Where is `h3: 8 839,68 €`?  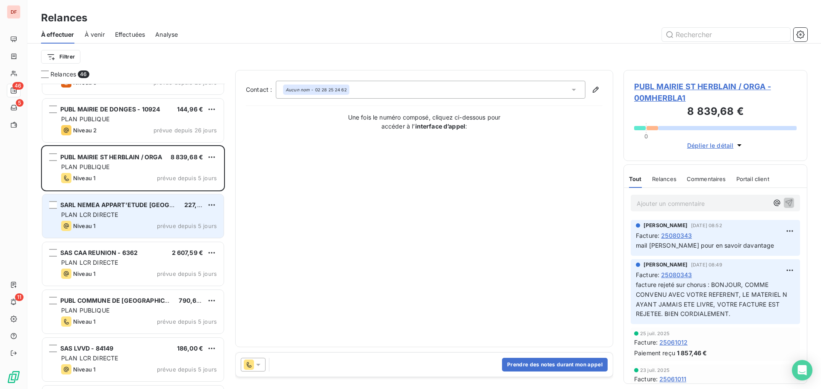 h3: 8 839,68 € is located at coordinates (715, 112).